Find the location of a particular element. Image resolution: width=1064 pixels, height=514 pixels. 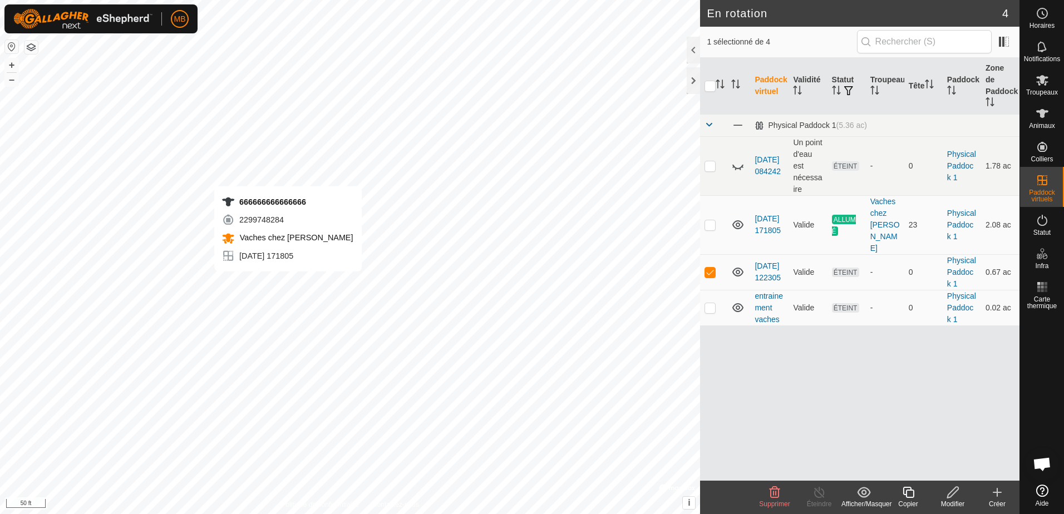

span: Statut is located at coordinates (1042, 233).